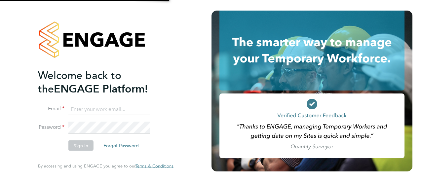  I want to click on span: Welcome back to the, so click(80, 82).